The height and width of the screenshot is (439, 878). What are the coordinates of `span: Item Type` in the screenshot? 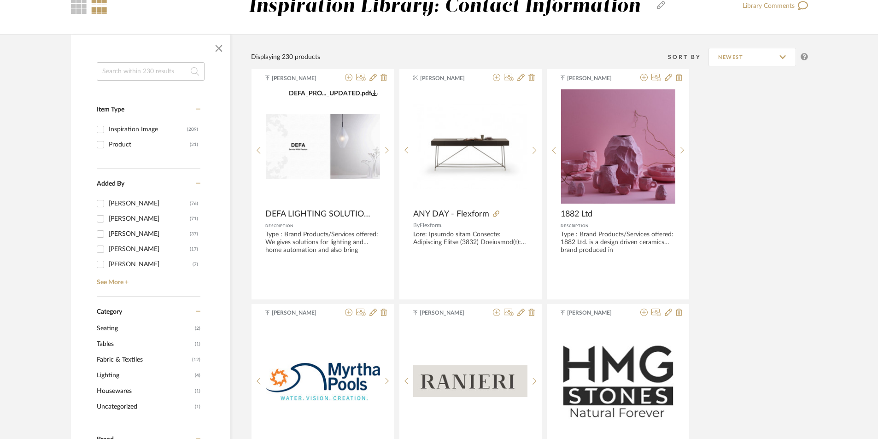 It's located at (111, 110).